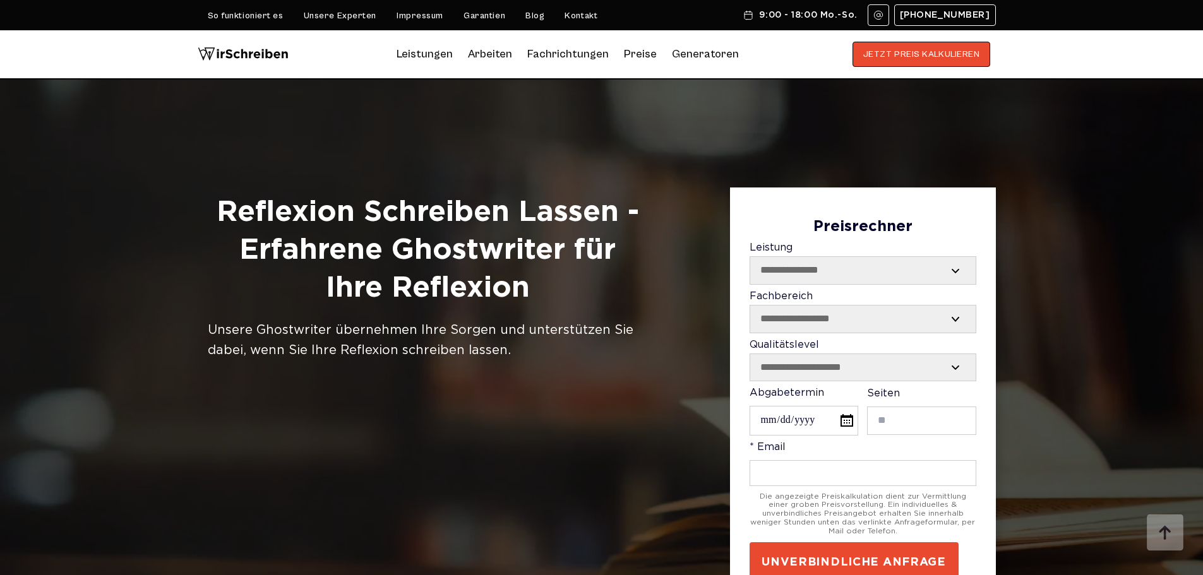 Image resolution: width=1203 pixels, height=575 pixels. What do you see at coordinates (863, 312) in the screenshot?
I see `label: Fachbereich` at bounding box center [863, 312].